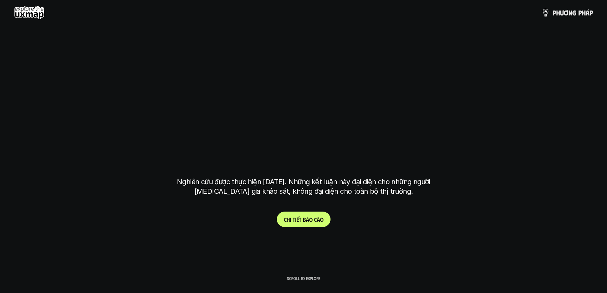 The image size is (607, 293). What do you see at coordinates (571, 13) in the screenshot?
I see `span: n` at bounding box center [571, 13].